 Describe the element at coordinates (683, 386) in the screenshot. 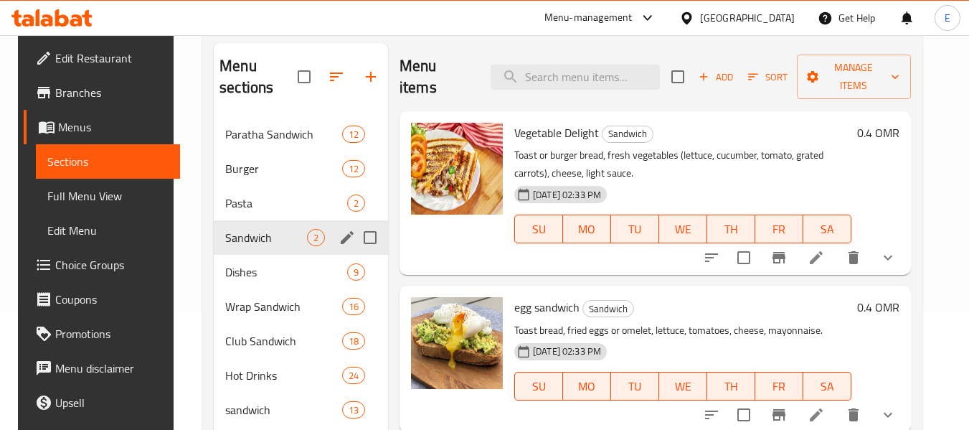

I see `button: WE` at that location.